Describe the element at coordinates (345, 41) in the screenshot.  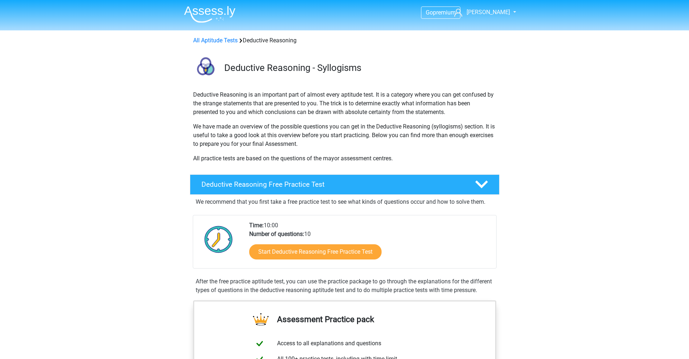
I see `div: Deductive Reasoning` at that location.